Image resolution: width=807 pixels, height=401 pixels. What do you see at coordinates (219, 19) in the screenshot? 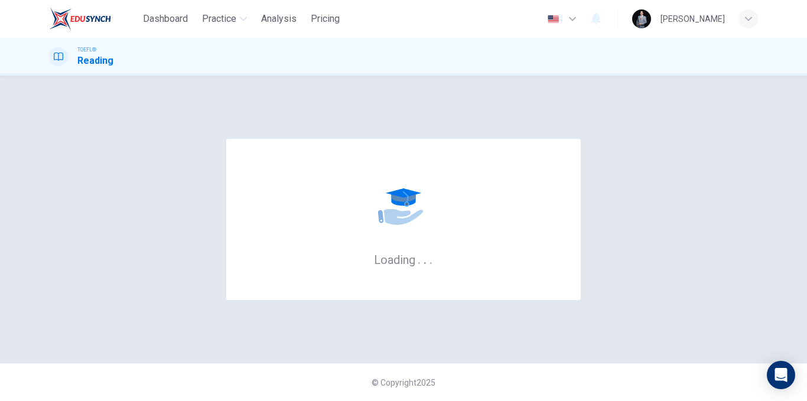
I see `span: Practice` at bounding box center [219, 19].